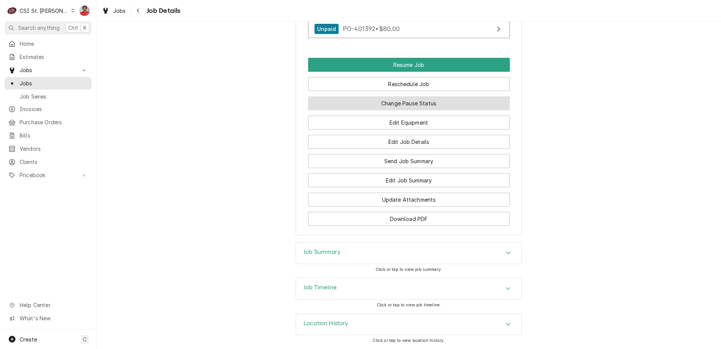 The width and height of the screenshot is (721, 349). I want to click on h3: Location History, so click(326, 323).